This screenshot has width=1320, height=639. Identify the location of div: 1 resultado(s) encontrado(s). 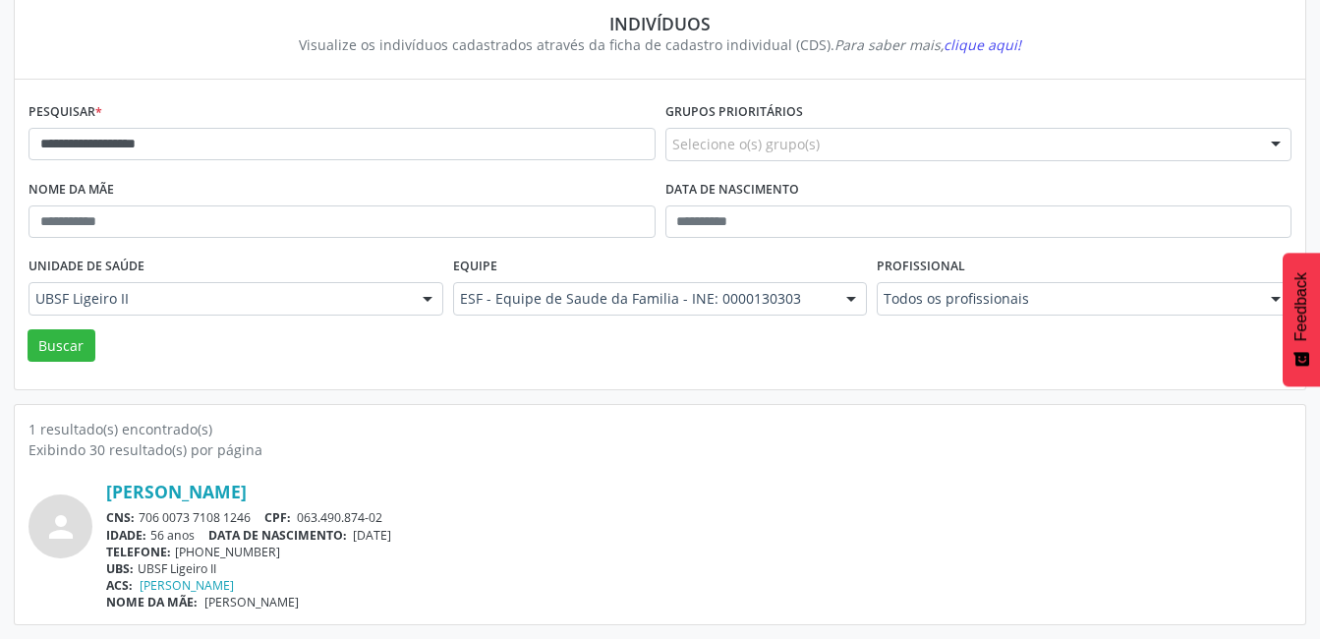
(660, 429).